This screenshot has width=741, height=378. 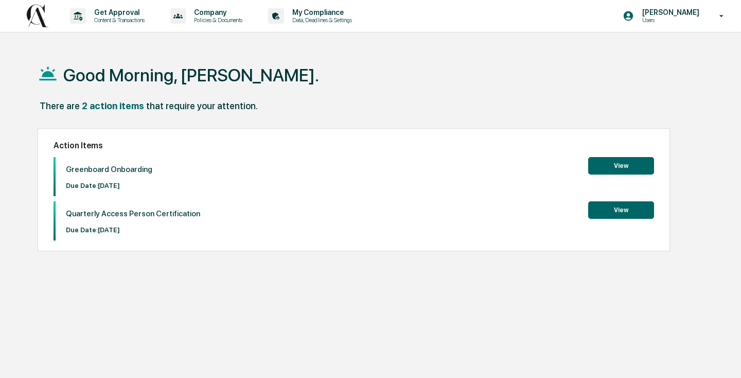 What do you see at coordinates (133, 214) in the screenshot?
I see `p: Quarterly Access Person Certification` at bounding box center [133, 214].